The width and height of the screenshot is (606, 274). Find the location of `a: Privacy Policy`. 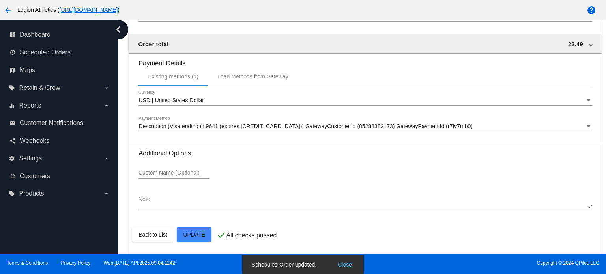

a: Privacy Policy is located at coordinates (76, 263).